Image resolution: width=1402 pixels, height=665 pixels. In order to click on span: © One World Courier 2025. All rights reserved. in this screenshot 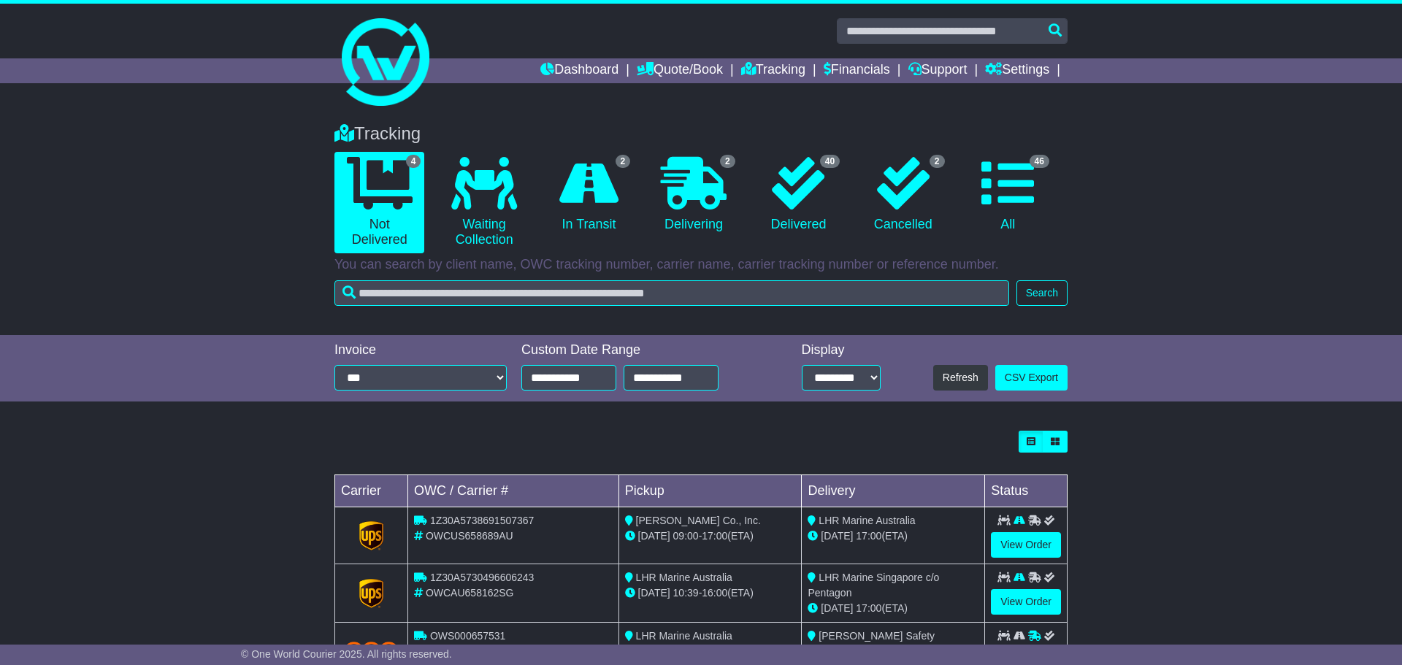, I will do `click(346, 654)`.